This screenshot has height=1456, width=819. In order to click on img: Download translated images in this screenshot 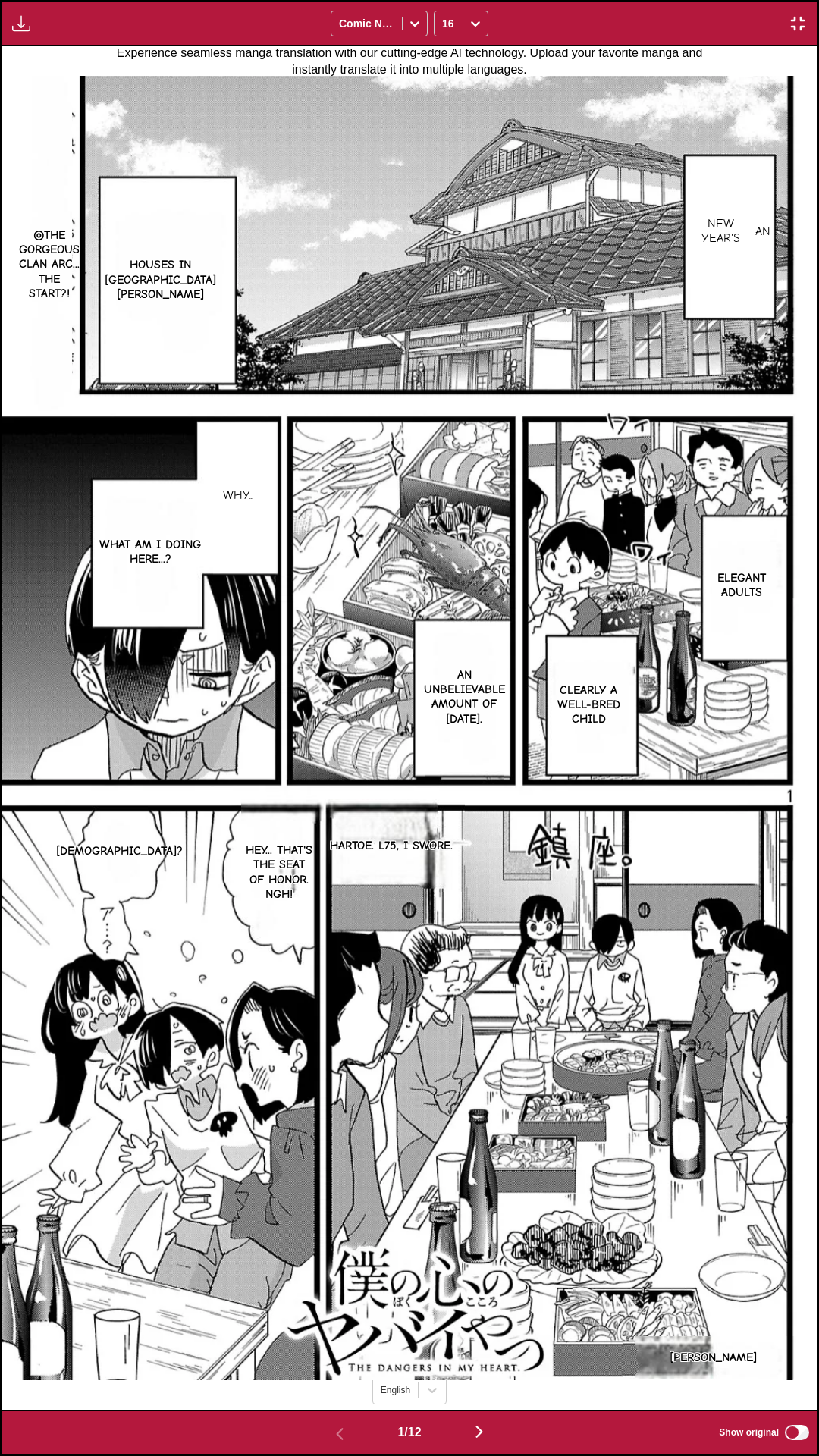, I will do `click(22, 23)`.